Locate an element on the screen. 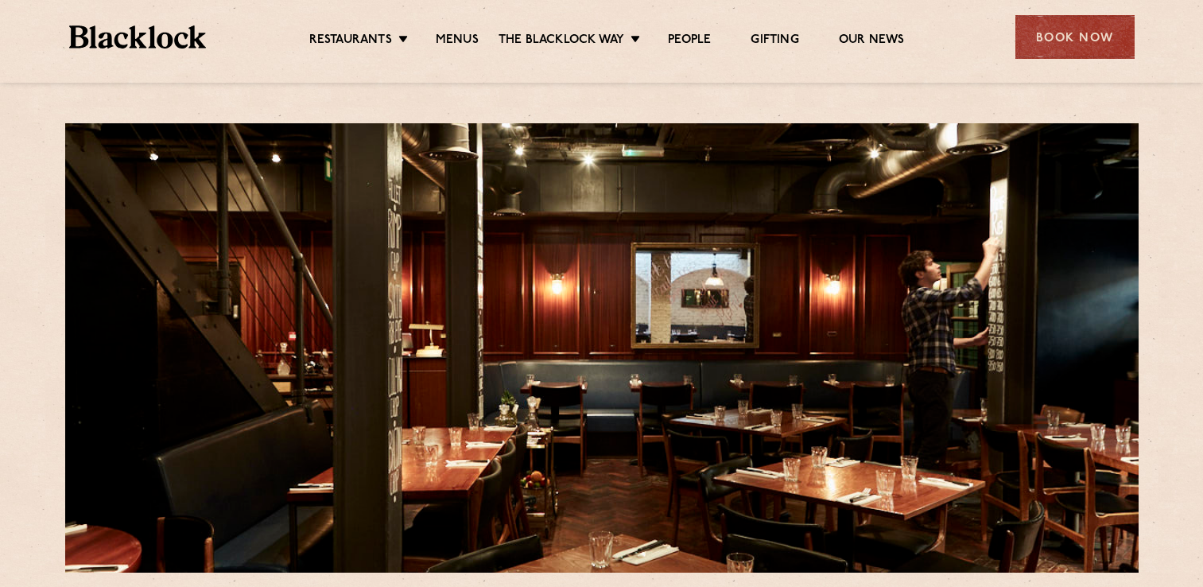 The image size is (1203, 587). a: Restaurants is located at coordinates (351, 41).